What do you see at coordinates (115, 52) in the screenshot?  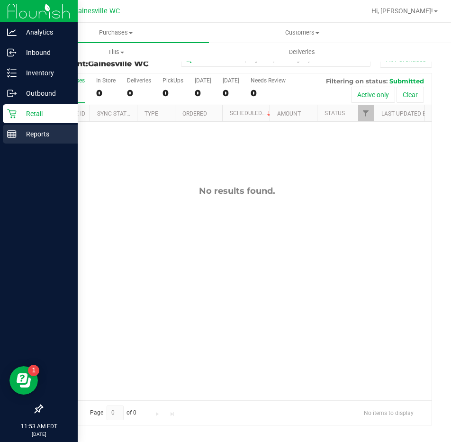 I see `span: Tills` at bounding box center [115, 52].